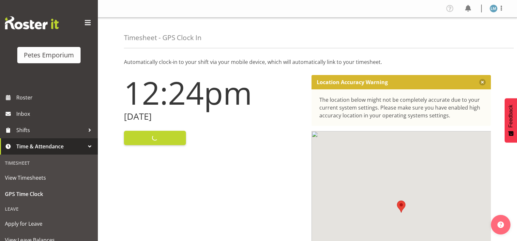 This screenshot has height=241, width=517. What do you see at coordinates (49, 224) in the screenshot?
I see `span: Apply for Leave` at bounding box center [49, 224].